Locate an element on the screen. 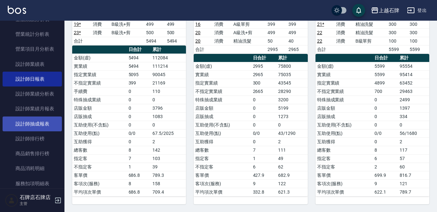  td: 實業績 is located at coordinates (344, 74).